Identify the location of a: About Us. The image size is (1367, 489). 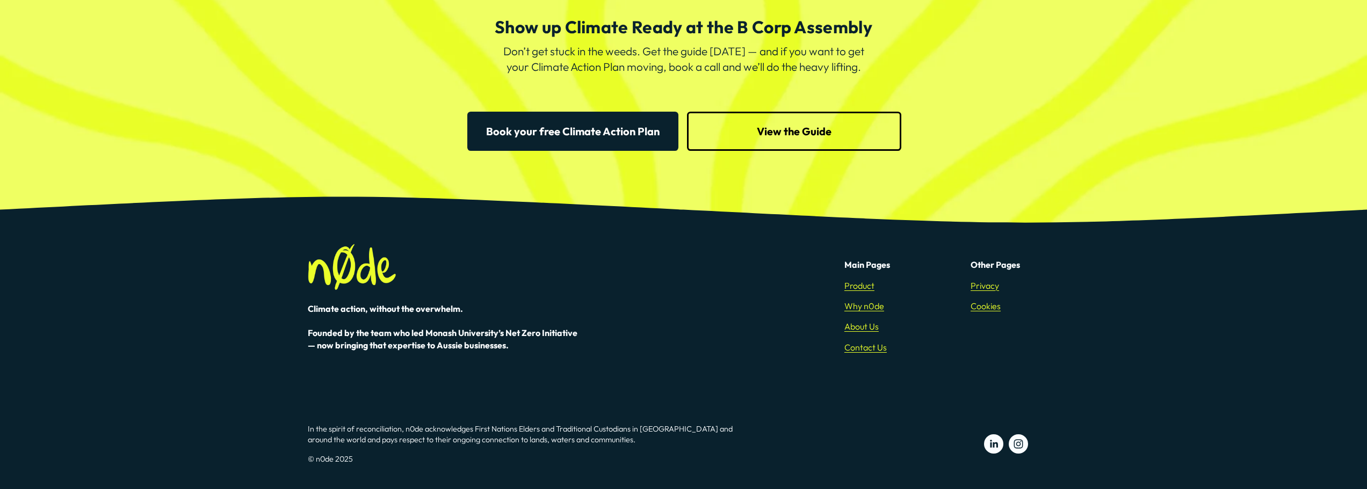
(862, 327).